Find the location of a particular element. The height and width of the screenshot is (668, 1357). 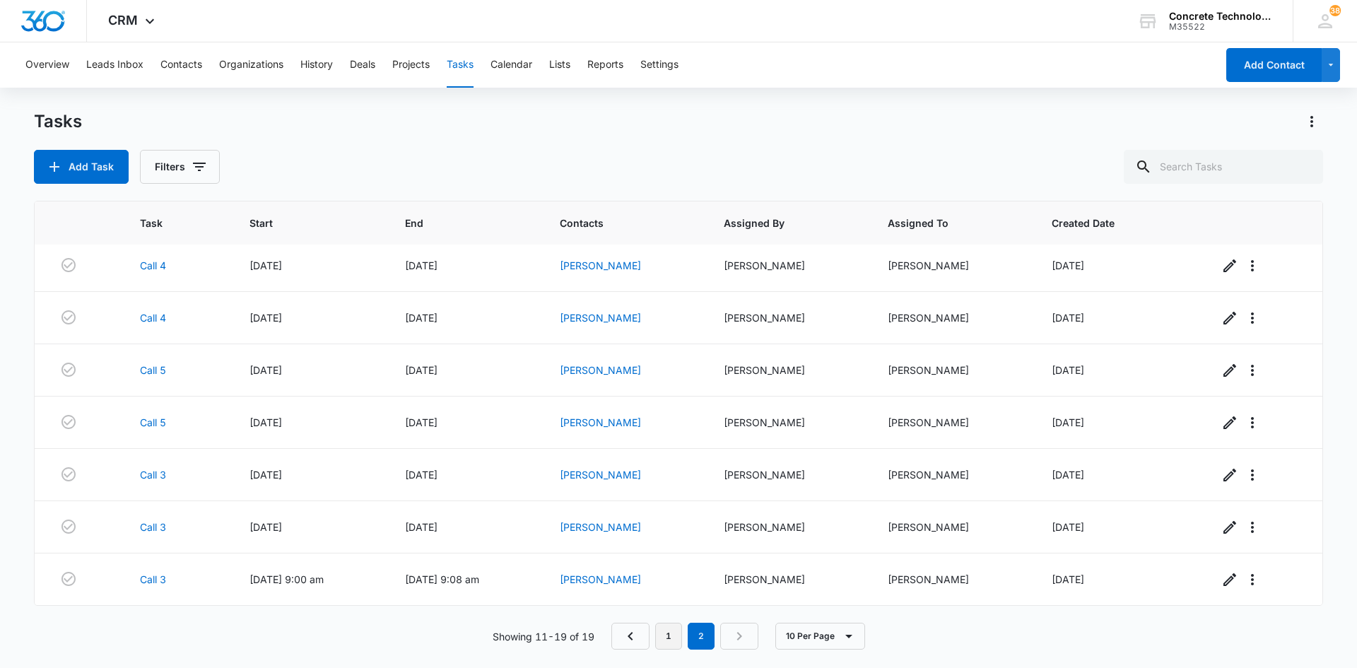

button: Add Task is located at coordinates (81, 167).